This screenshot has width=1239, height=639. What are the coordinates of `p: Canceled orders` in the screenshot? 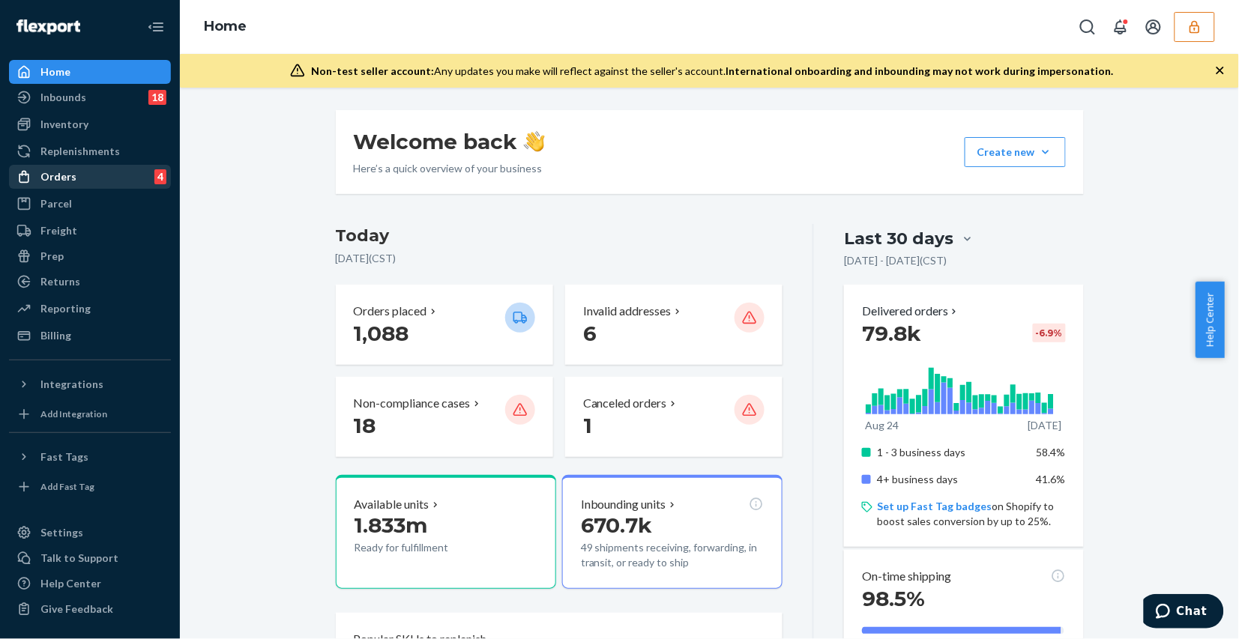 It's located at (625, 403).